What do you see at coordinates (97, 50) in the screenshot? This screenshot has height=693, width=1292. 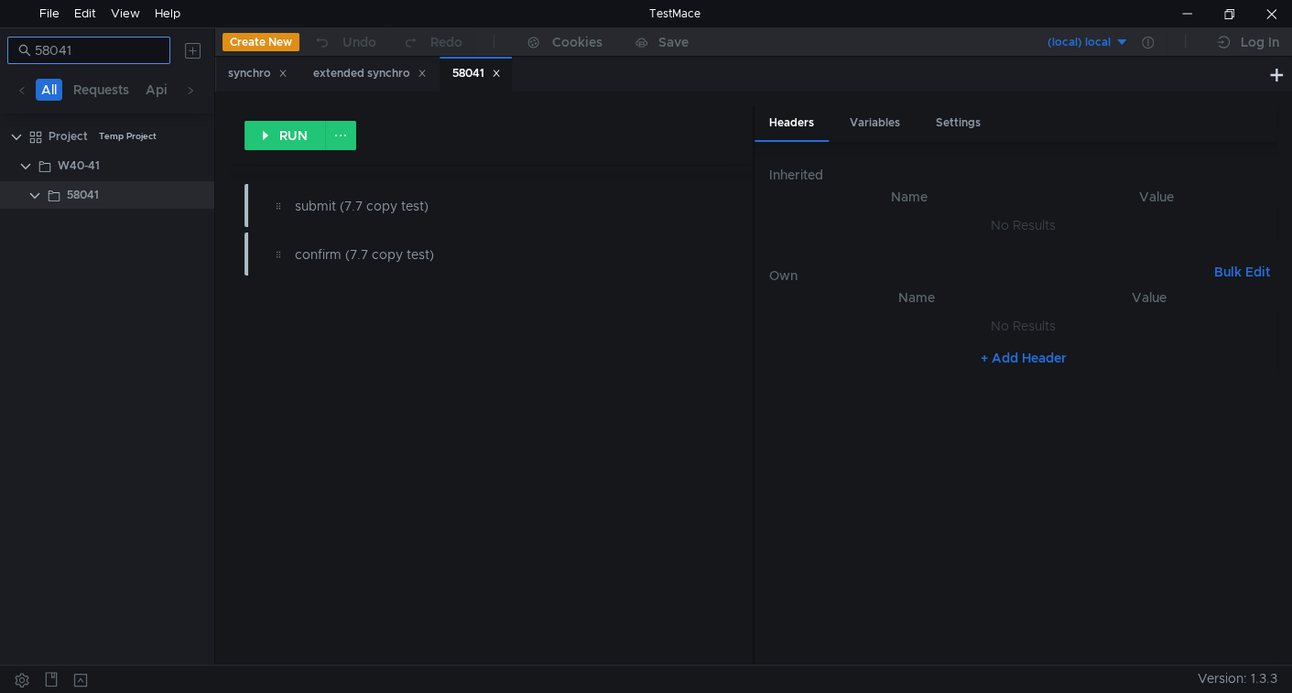 I see `input: Search...` at bounding box center [97, 50].